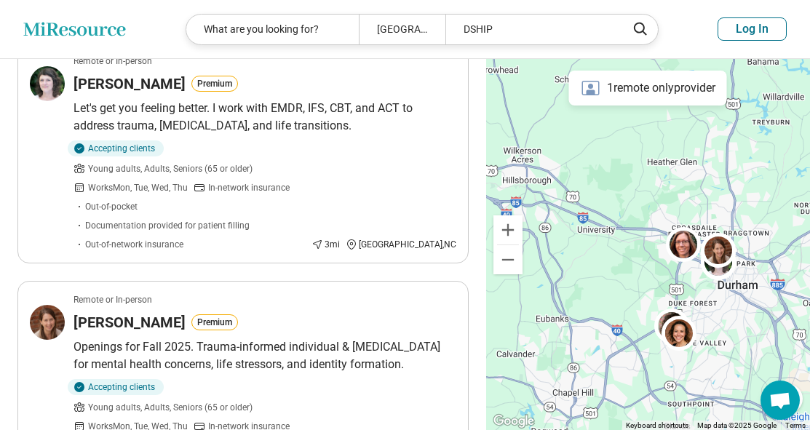 The width and height of the screenshot is (810, 430). Describe the element at coordinates (325, 245) in the screenshot. I see `div: 3 mi` at that location.